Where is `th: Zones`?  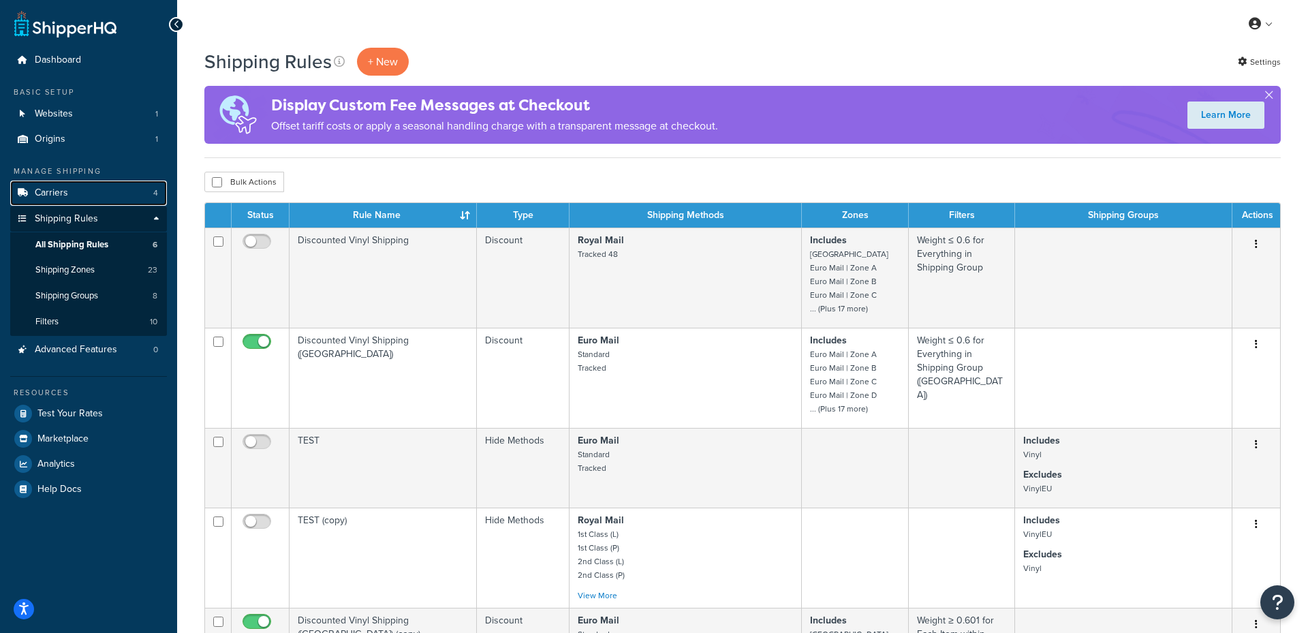
th: Zones is located at coordinates (855, 215).